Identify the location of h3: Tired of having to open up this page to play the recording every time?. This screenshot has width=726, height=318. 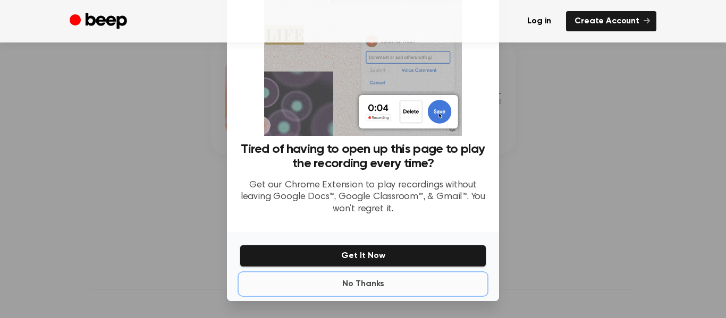
(363, 157).